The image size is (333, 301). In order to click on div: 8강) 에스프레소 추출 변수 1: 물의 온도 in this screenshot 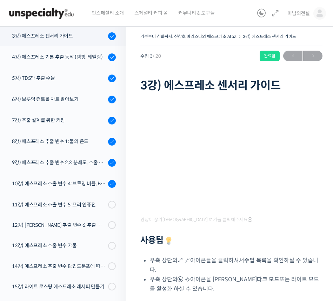, I will do `click(59, 141)`.